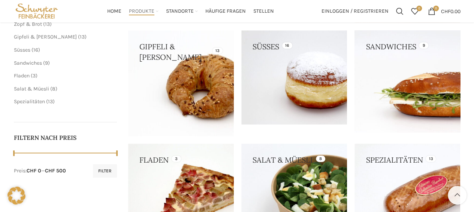 The height and width of the screenshot is (212, 474). I want to click on span: 9, so click(46, 63).